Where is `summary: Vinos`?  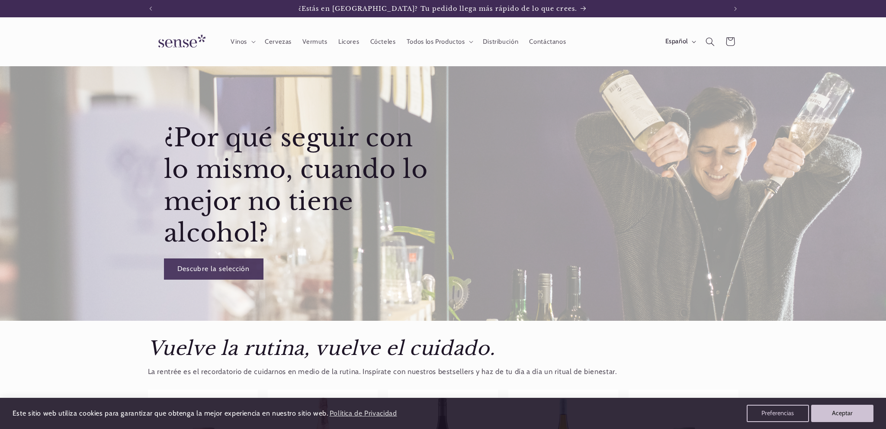
summary: Vinos is located at coordinates (242, 42).